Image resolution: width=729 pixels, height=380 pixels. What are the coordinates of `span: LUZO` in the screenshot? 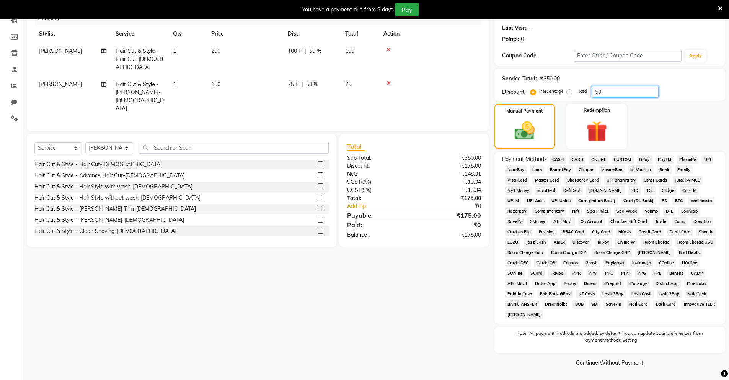 It's located at (513, 242).